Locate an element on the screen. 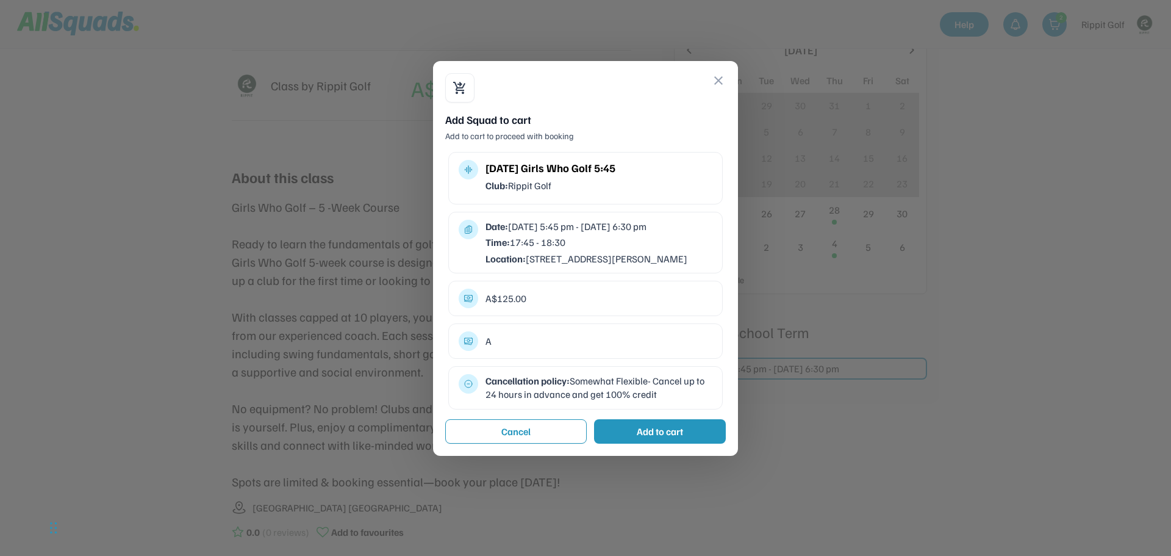 The image size is (1171, 556). div: Rippit Golf is located at coordinates (599, 185).